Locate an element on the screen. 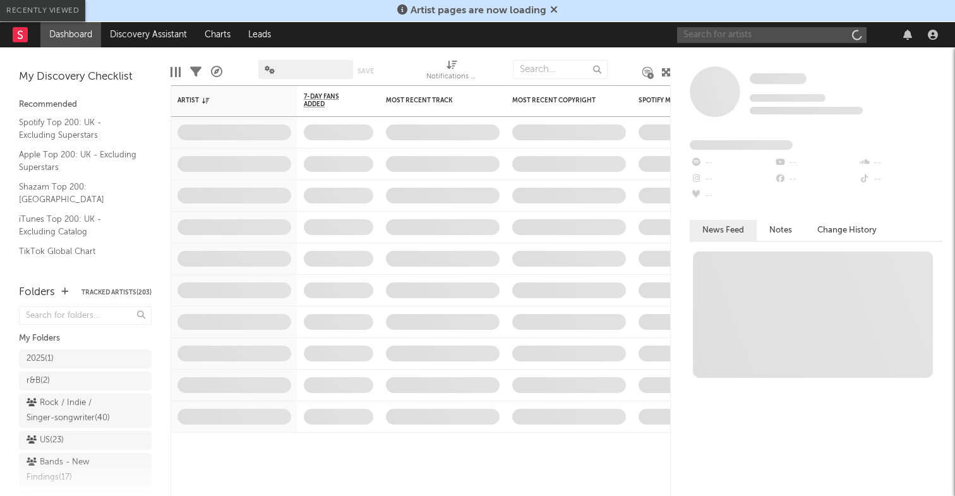  span: Some Artist is located at coordinates (778, 78).